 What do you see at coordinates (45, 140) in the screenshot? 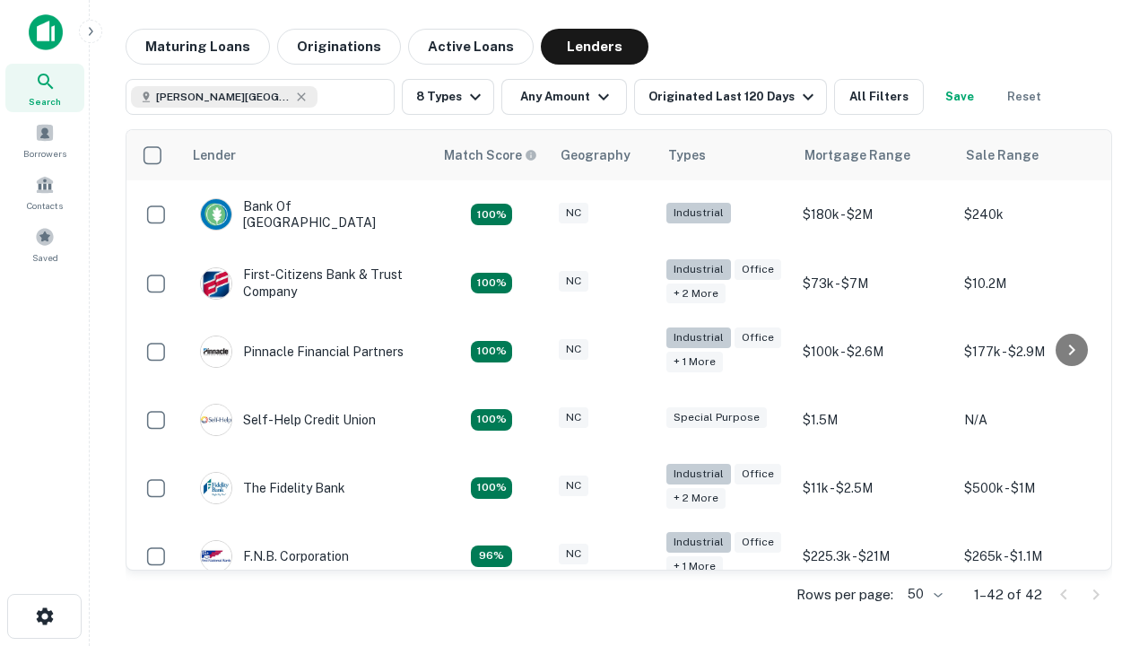
I see `a: Borrowers` at bounding box center [45, 140].